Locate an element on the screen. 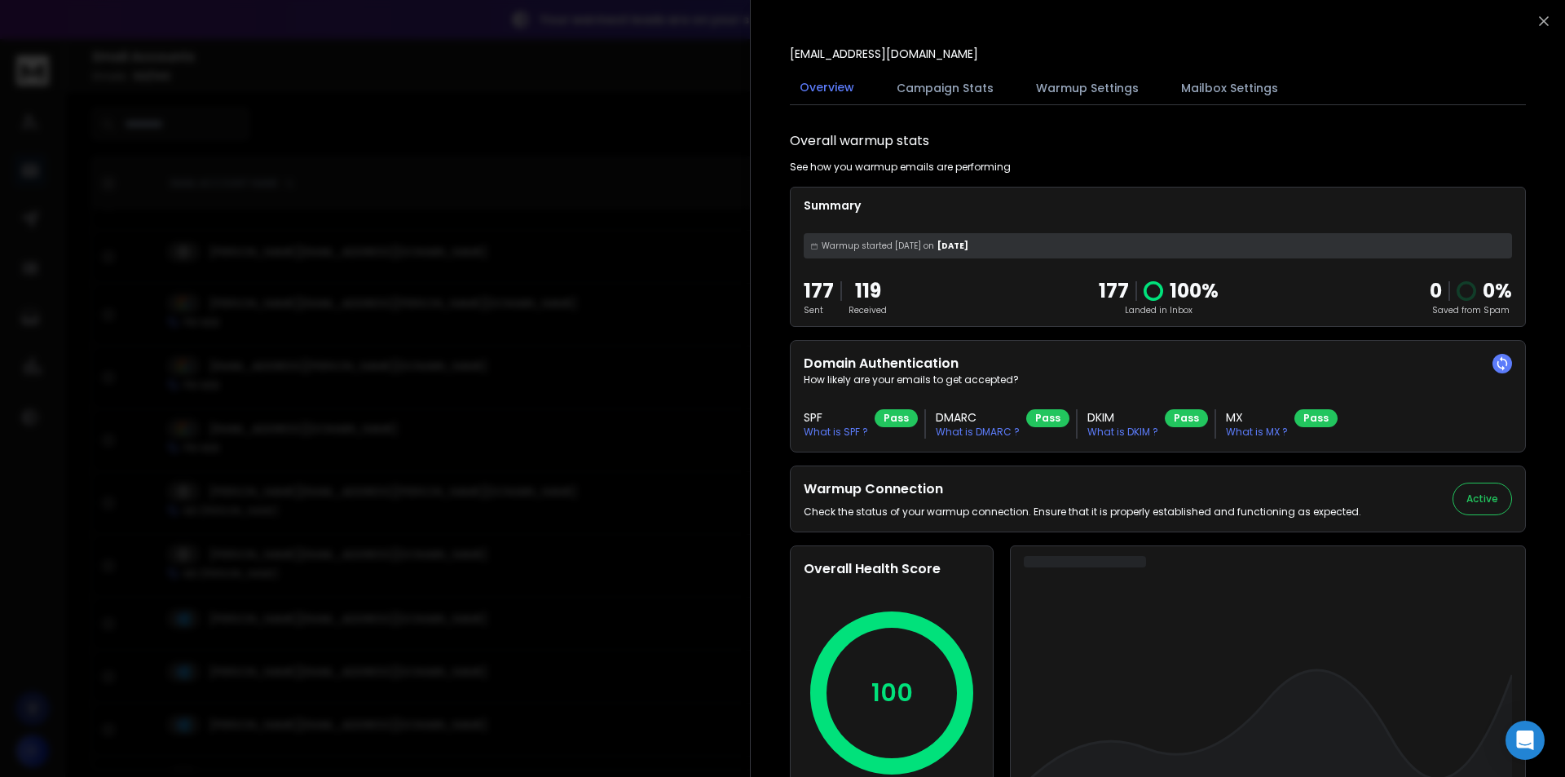 The image size is (1565, 777). strong: 0 is located at coordinates (1435, 290).